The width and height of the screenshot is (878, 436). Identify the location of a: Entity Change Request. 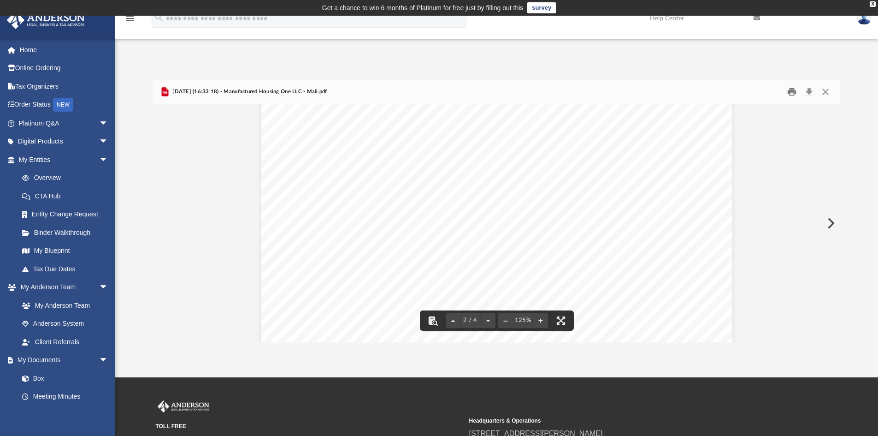
(67, 214).